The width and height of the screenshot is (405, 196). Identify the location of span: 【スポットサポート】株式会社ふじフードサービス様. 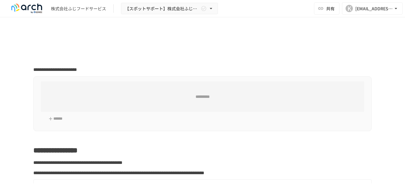
(162, 8).